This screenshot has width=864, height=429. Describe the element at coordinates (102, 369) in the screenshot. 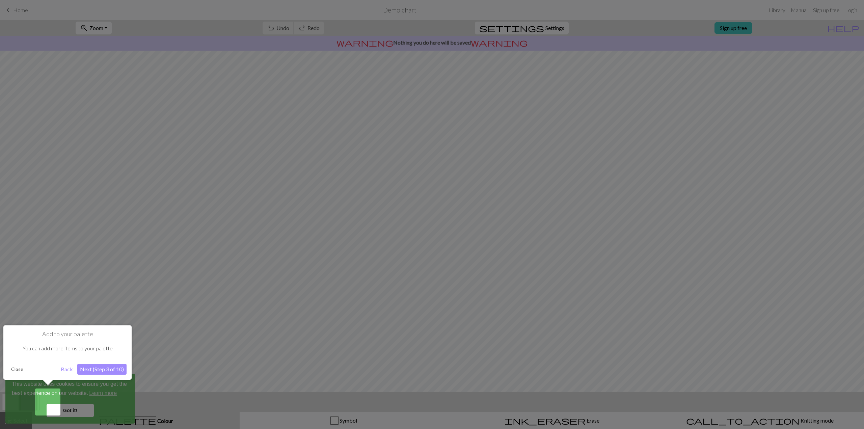

I see `button: Next (Step 3 of 10)` at that location.